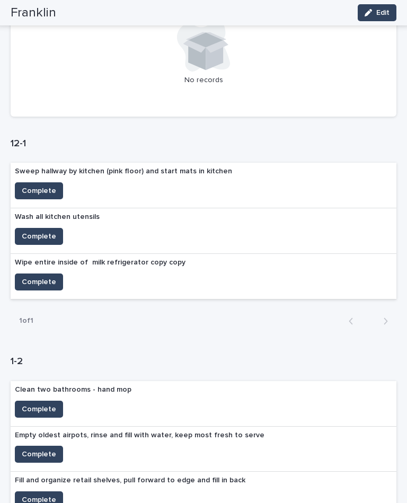  Describe the element at coordinates (73, 389) in the screenshot. I see `p: Clean two bathrooms - hand mop` at that location.